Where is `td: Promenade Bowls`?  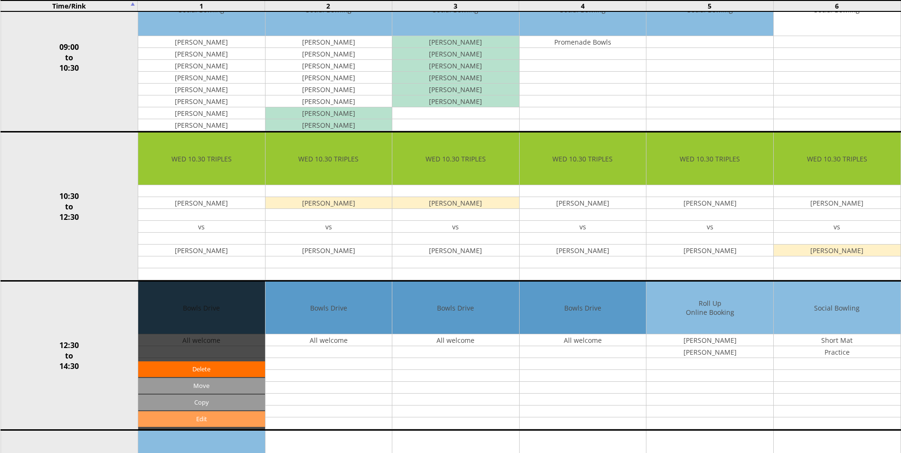 td: Promenade Bowls is located at coordinates (583, 42).